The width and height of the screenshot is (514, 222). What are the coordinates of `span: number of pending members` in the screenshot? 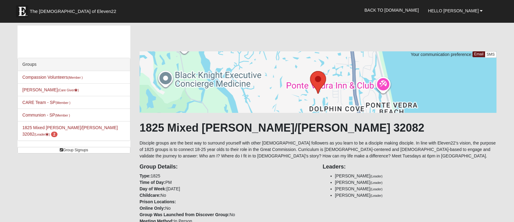 It's located at (54, 134).